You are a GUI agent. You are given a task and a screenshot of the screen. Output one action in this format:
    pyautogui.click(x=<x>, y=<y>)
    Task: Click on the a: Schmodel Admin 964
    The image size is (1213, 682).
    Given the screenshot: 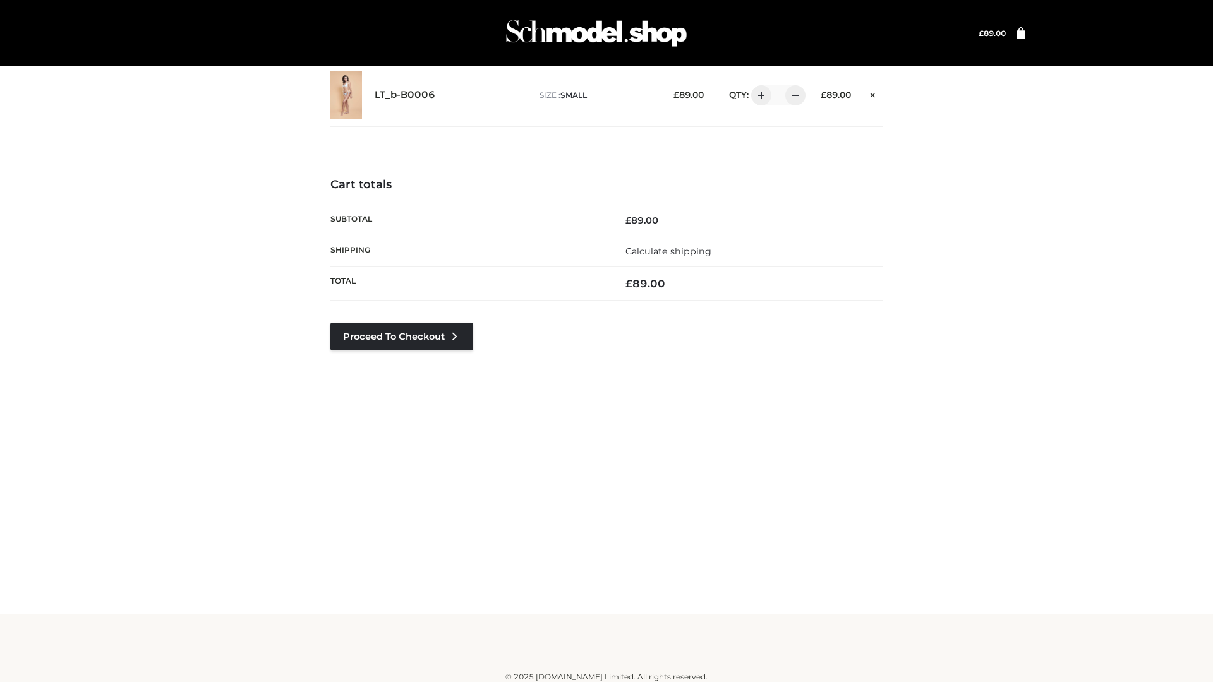 What is the action you would take?
    pyautogui.click(x=596, y=33)
    